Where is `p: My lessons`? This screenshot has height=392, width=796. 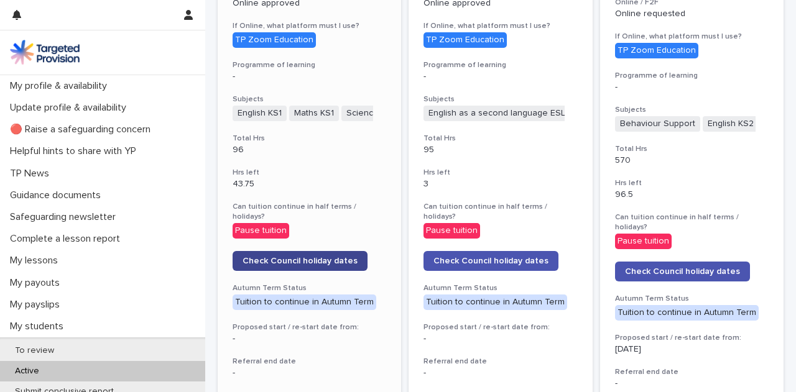 p: My lessons is located at coordinates (36, 261).